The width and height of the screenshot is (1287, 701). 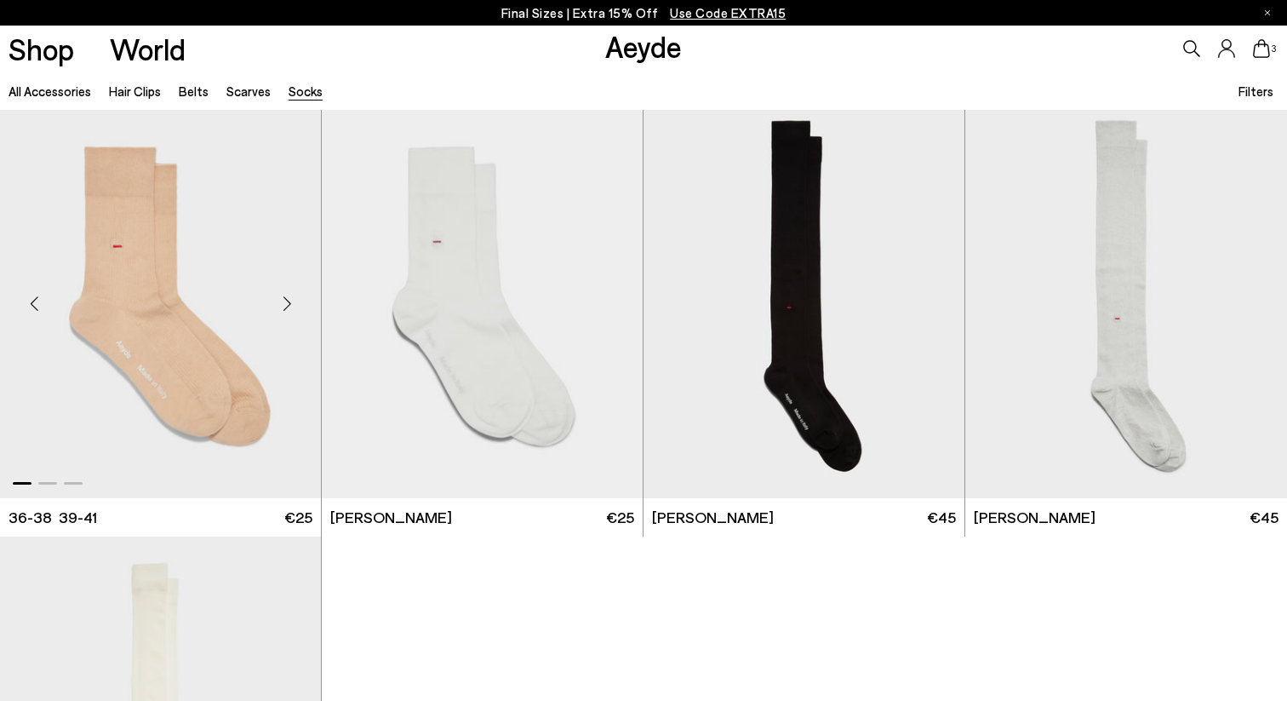 What do you see at coordinates (147, 49) in the screenshot?
I see `a: World` at bounding box center [147, 49].